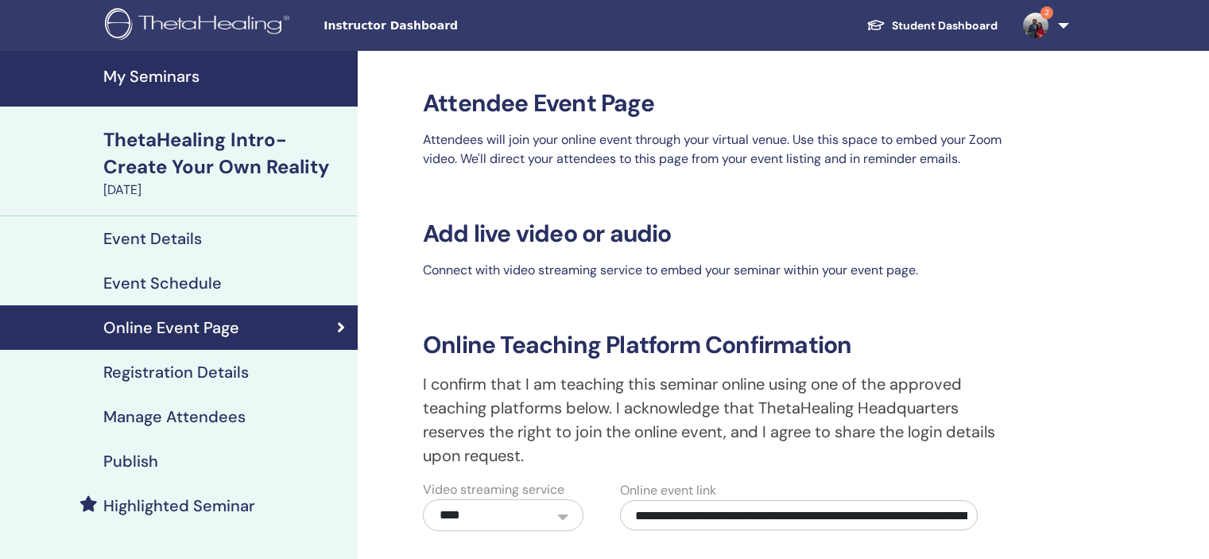  Describe the element at coordinates (494, 490) in the screenshot. I see `label: Video streaming service` at that location.